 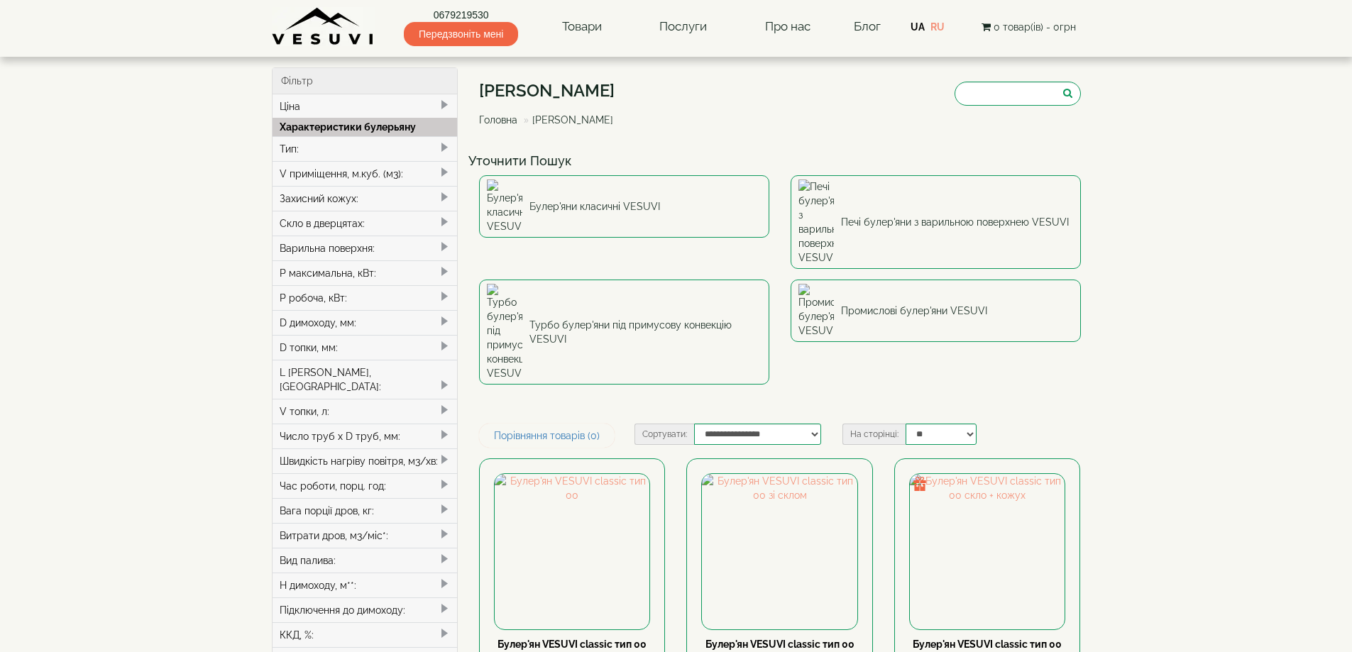 I want to click on div: Число труб x D труб, мм:, so click(x=365, y=436).